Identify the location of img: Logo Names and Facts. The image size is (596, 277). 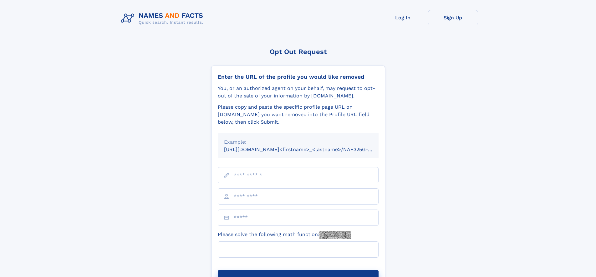
(163, 18).